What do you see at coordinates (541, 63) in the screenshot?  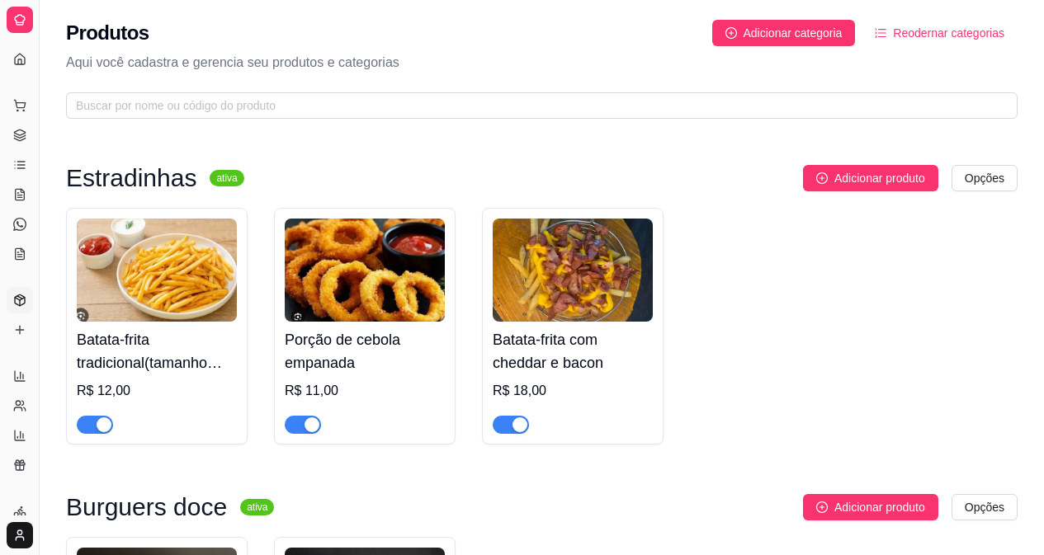 I see `p: Aqui você cadastra e gerencia seu produtos e categorias` at bounding box center [541, 63].